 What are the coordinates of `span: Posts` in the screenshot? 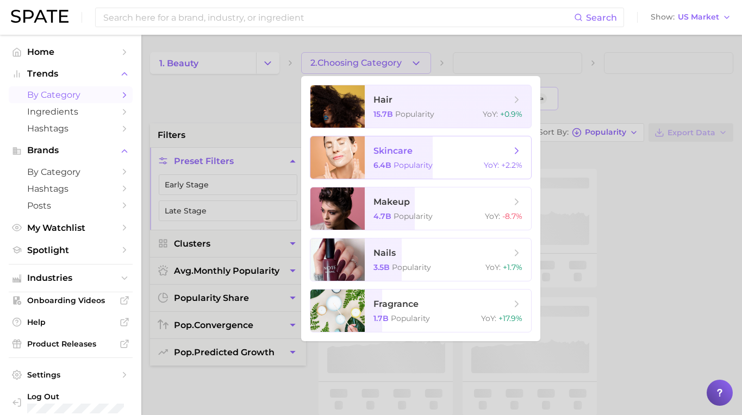 It's located at (71, 205).